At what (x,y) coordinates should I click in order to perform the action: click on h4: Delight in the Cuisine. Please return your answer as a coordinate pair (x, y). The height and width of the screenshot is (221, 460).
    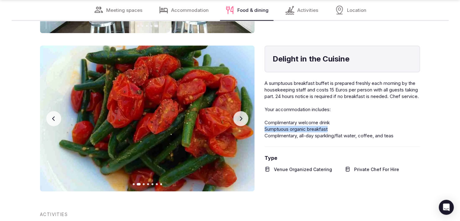
    Looking at the image, I should click on (342, 59).